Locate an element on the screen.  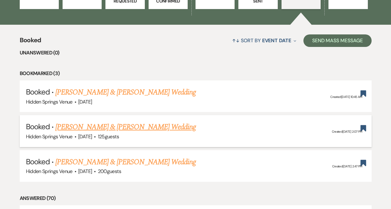
button: Sort By Event Date is located at coordinates (264, 40).